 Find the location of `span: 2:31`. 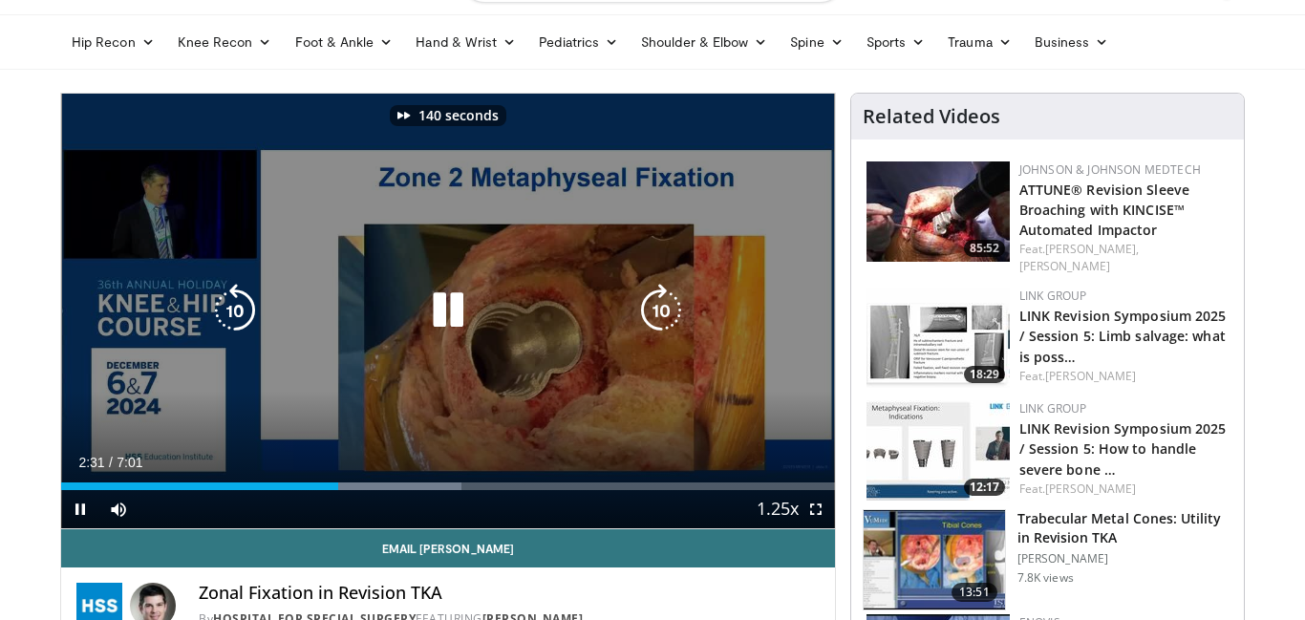

span: 2:31 is located at coordinates (91, 462).